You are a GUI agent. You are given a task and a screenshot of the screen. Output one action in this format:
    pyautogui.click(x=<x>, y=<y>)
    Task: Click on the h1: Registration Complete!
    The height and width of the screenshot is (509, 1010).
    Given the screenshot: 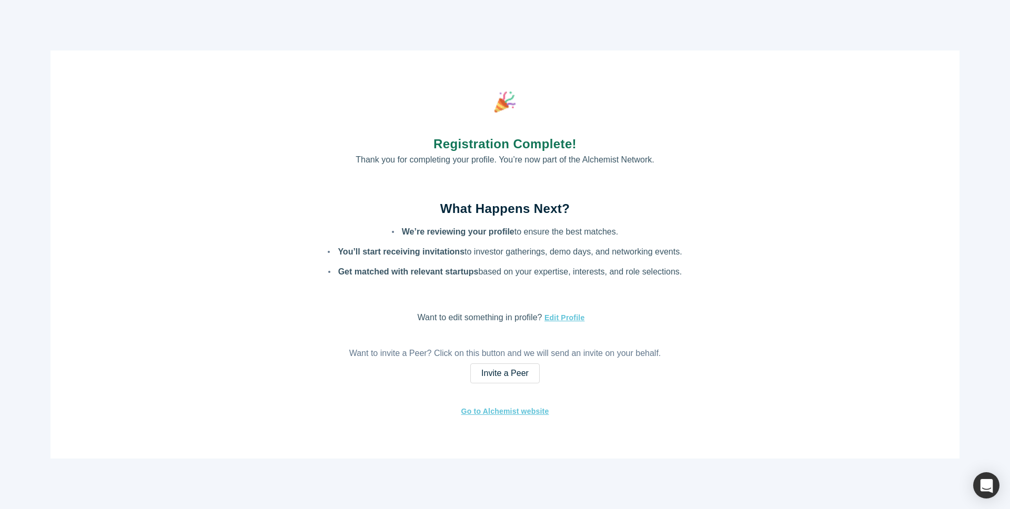 What is the action you would take?
    pyautogui.click(x=505, y=144)
    